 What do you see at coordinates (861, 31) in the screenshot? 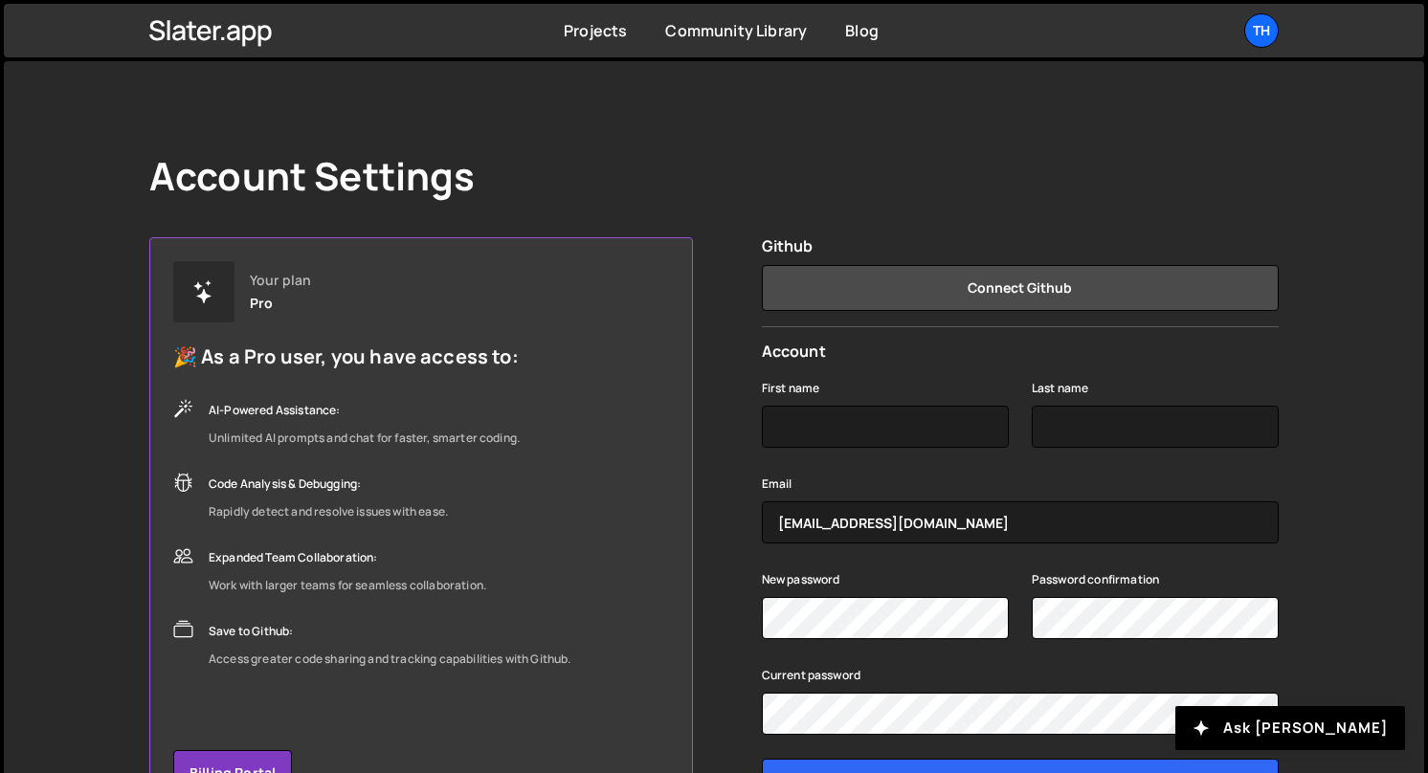
I see `a: Blog` at bounding box center [861, 31].